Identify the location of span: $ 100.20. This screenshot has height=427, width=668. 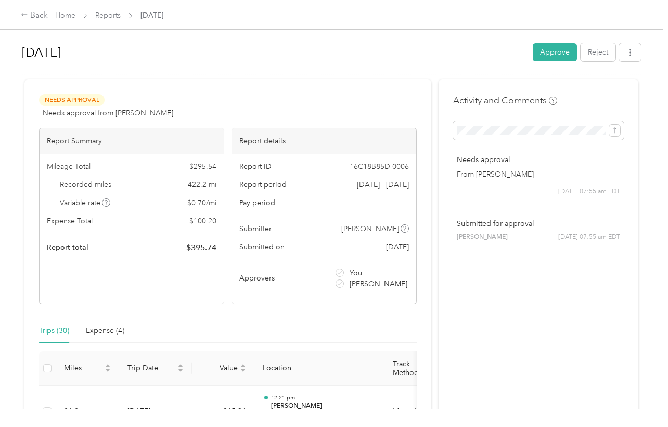
(203, 221).